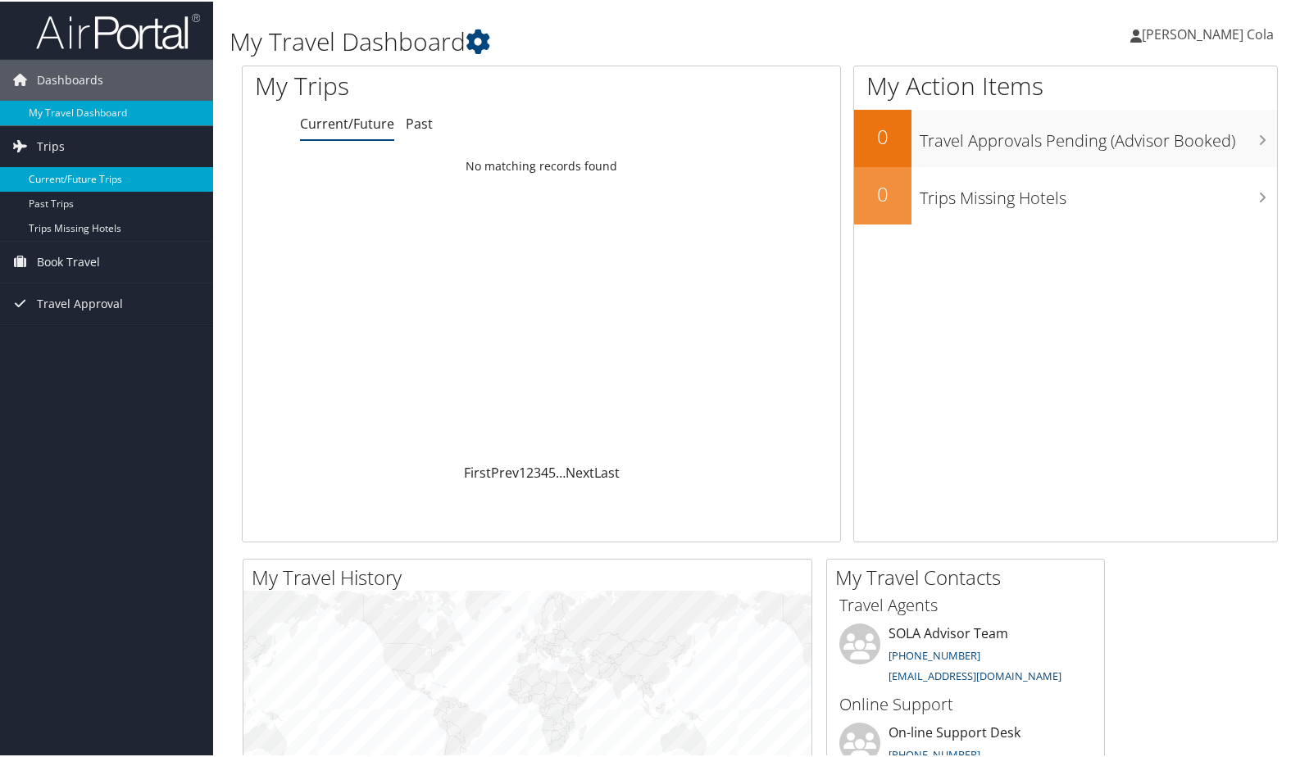 Image resolution: width=1300 pixels, height=757 pixels. What do you see at coordinates (544, 471) in the screenshot?
I see `a: 4` at bounding box center [544, 471].